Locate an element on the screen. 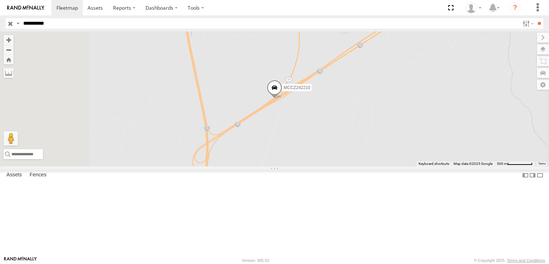  label: Fences is located at coordinates (38, 175).